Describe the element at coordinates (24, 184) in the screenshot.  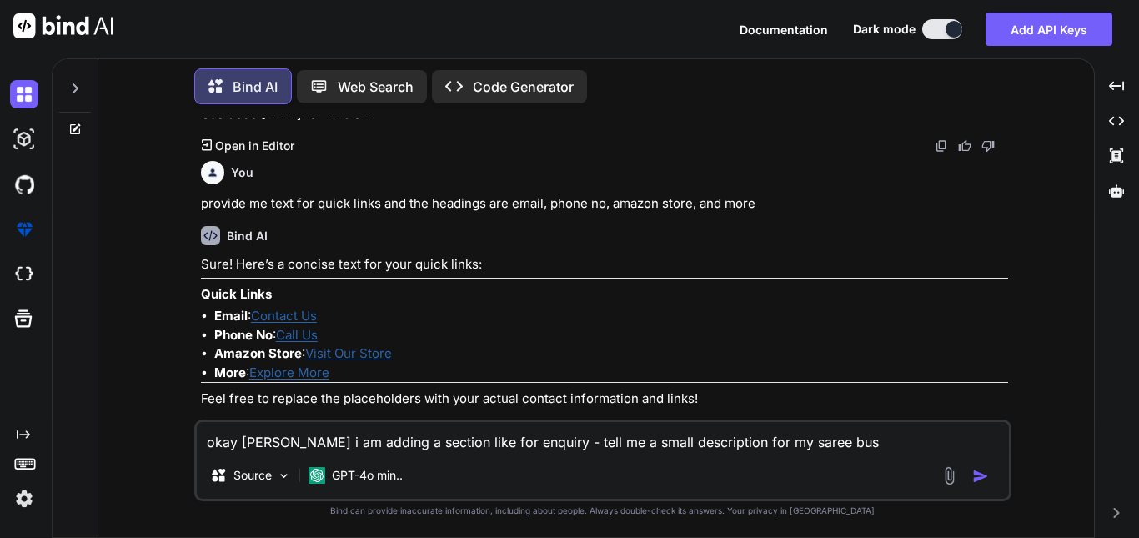
I see `img: githubDark` at that location.